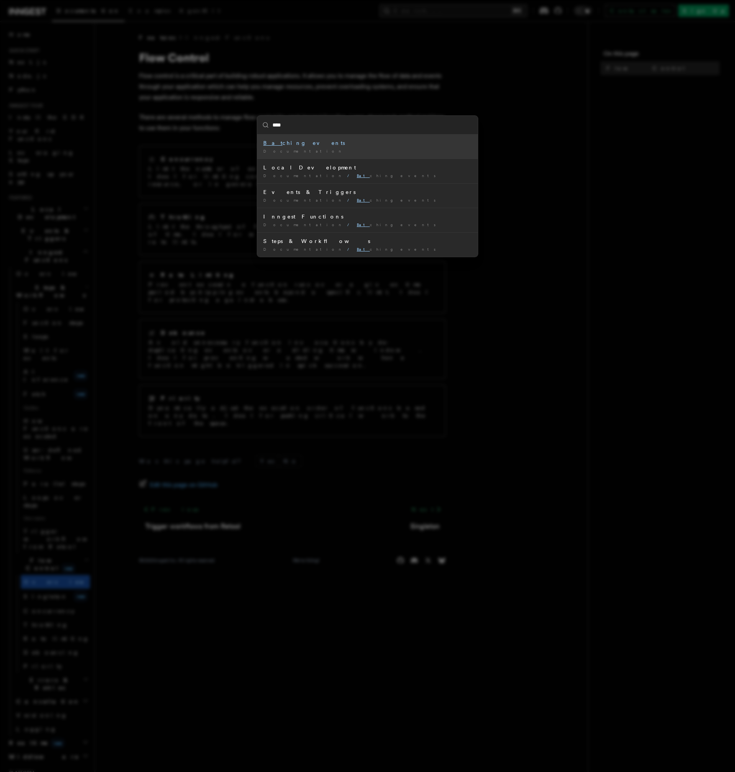  What do you see at coordinates (367, 241) in the screenshot?
I see `div: Steps & Workflows` at bounding box center [367, 241].